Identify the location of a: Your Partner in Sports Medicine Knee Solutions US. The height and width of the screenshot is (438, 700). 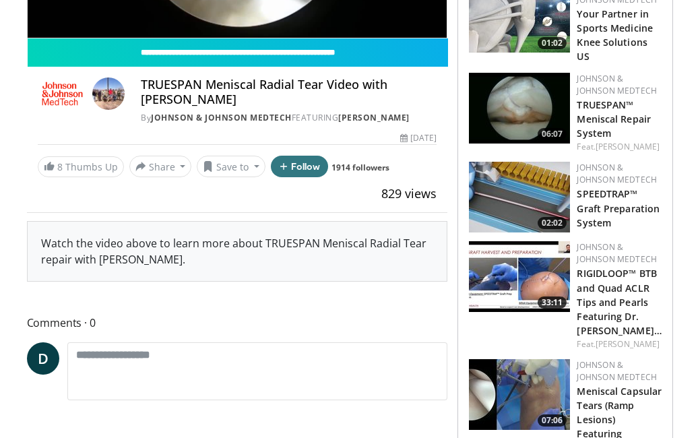
(614, 35).